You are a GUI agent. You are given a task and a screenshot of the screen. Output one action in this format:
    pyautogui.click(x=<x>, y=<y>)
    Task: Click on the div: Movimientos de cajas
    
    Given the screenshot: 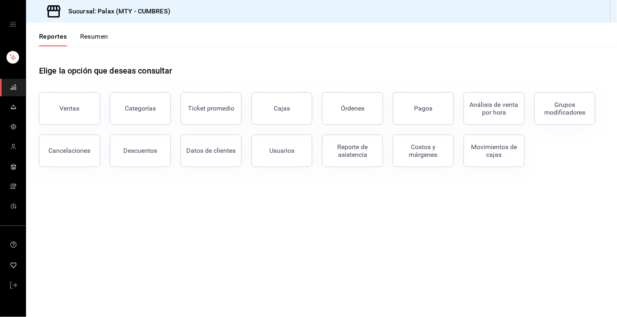 What is the action you would take?
    pyautogui.click(x=494, y=151)
    